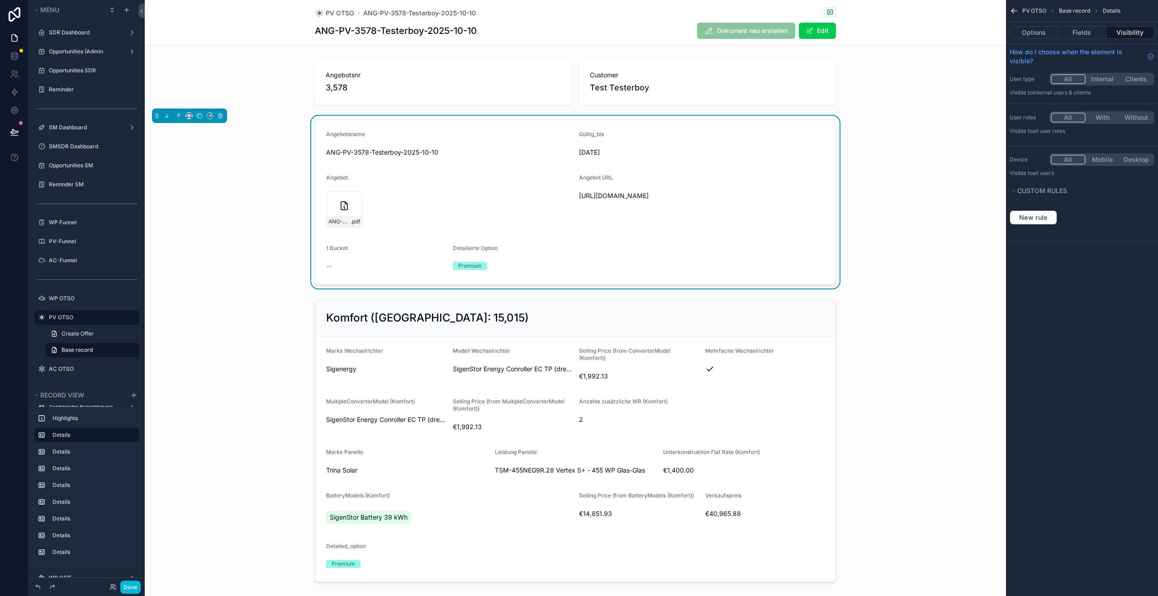  What do you see at coordinates (92, 334) in the screenshot?
I see `a: Create Offer` at bounding box center [92, 334].